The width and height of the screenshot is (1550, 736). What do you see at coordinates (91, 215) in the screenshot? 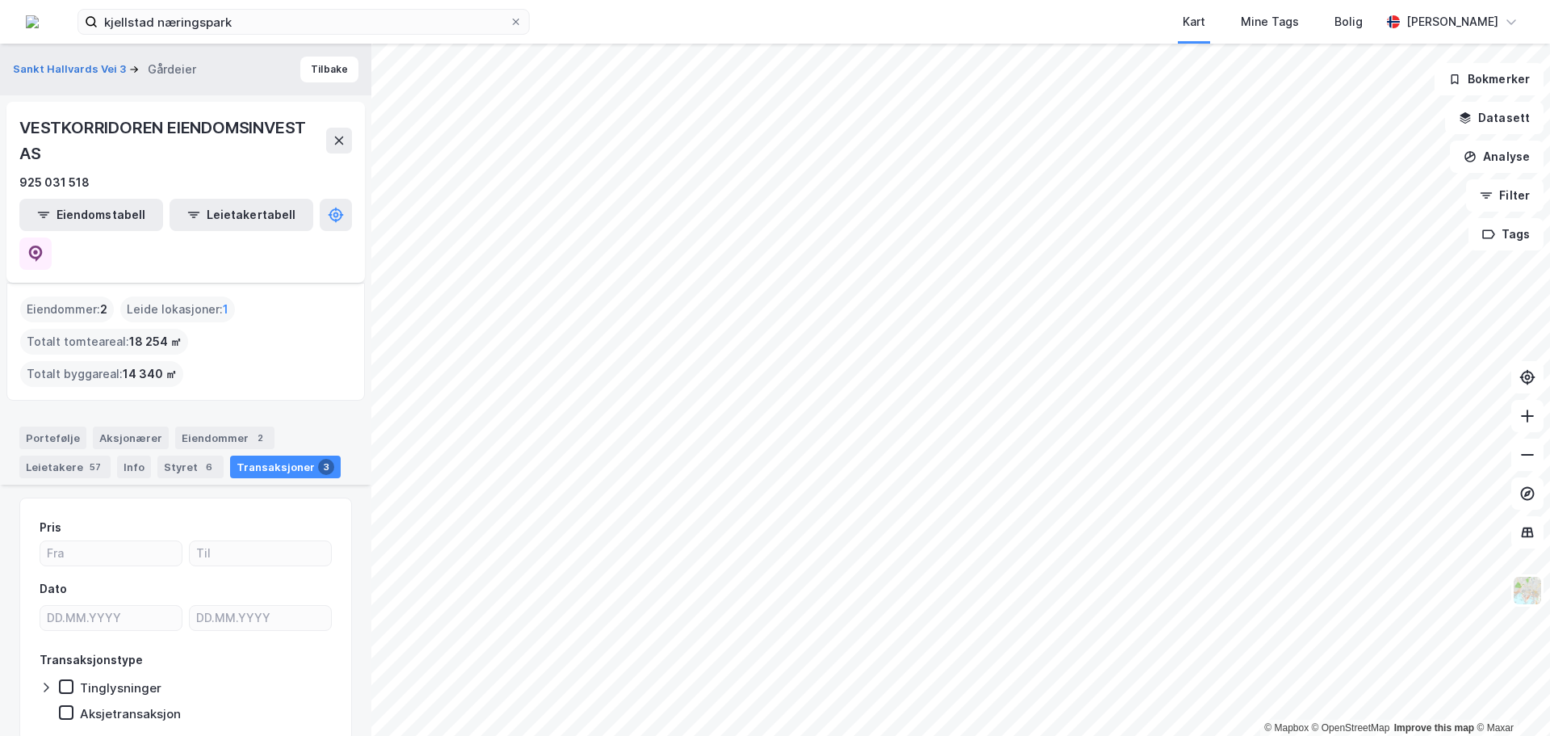
I see `button: Eiendomstabell` at bounding box center [91, 215].